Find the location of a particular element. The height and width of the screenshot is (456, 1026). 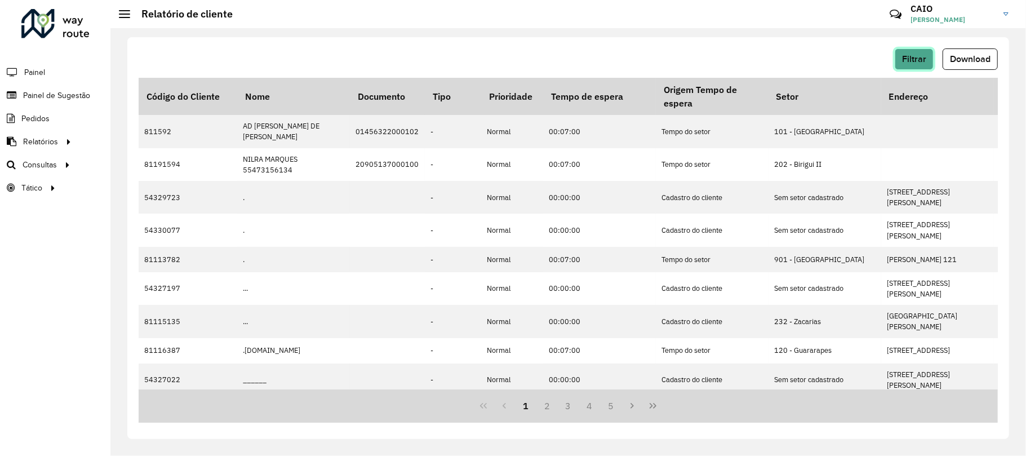

button: Download is located at coordinates (970, 59).